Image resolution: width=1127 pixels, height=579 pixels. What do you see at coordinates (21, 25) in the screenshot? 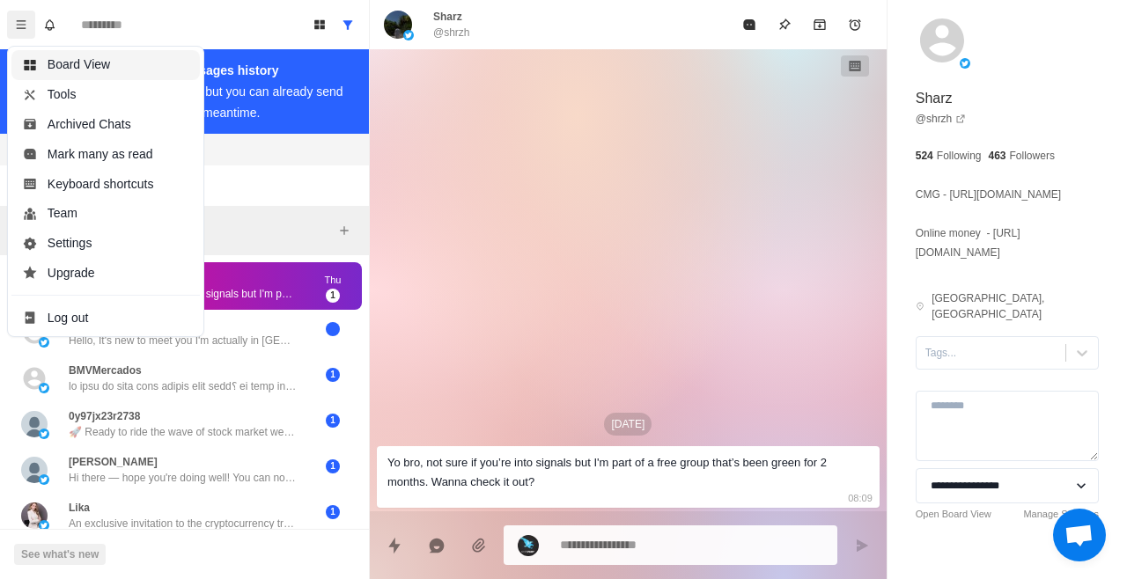
I see `button: Menu` at bounding box center [21, 25].